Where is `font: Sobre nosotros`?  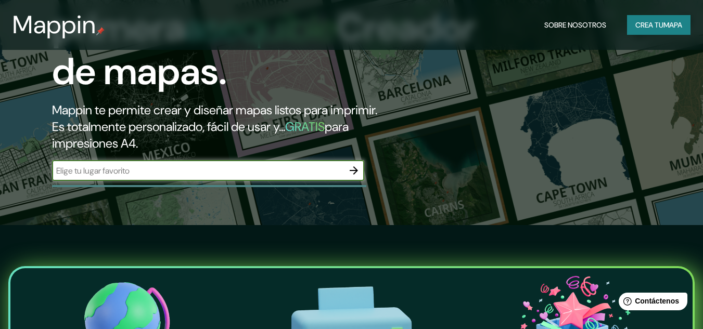
font: Sobre nosotros is located at coordinates (575, 25).